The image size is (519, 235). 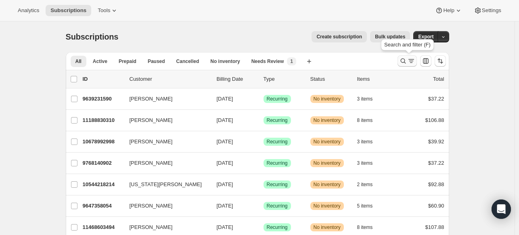 I want to click on button: Create new view, so click(x=309, y=61).